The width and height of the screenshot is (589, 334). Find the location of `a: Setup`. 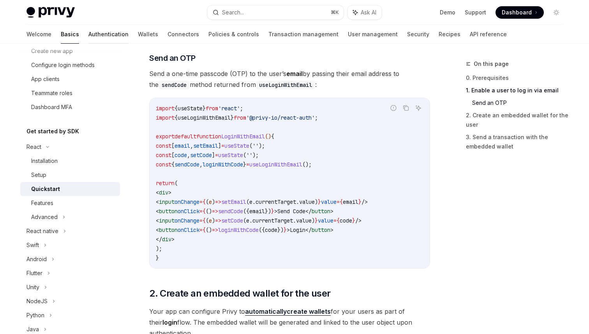

a: Setup is located at coordinates (70, 175).